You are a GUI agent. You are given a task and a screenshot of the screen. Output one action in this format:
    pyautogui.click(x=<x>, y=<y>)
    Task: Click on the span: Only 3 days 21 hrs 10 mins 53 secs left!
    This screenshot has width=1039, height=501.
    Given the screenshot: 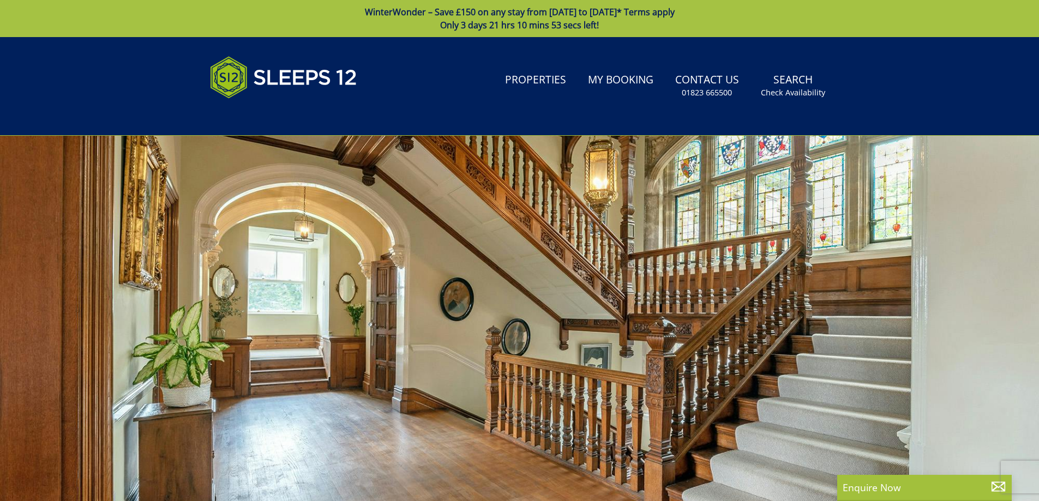 What is the action you would take?
    pyautogui.click(x=519, y=25)
    